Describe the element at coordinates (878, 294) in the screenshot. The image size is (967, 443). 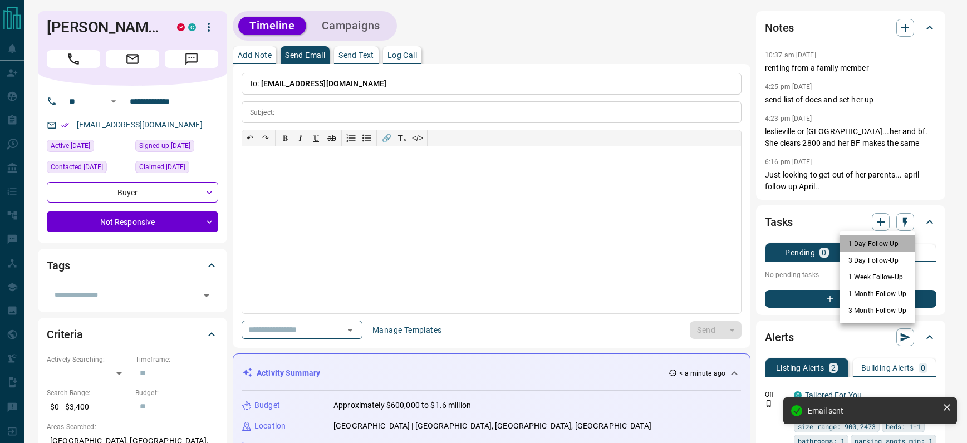
I see `li: 1 Month Follow-Up` at that location.